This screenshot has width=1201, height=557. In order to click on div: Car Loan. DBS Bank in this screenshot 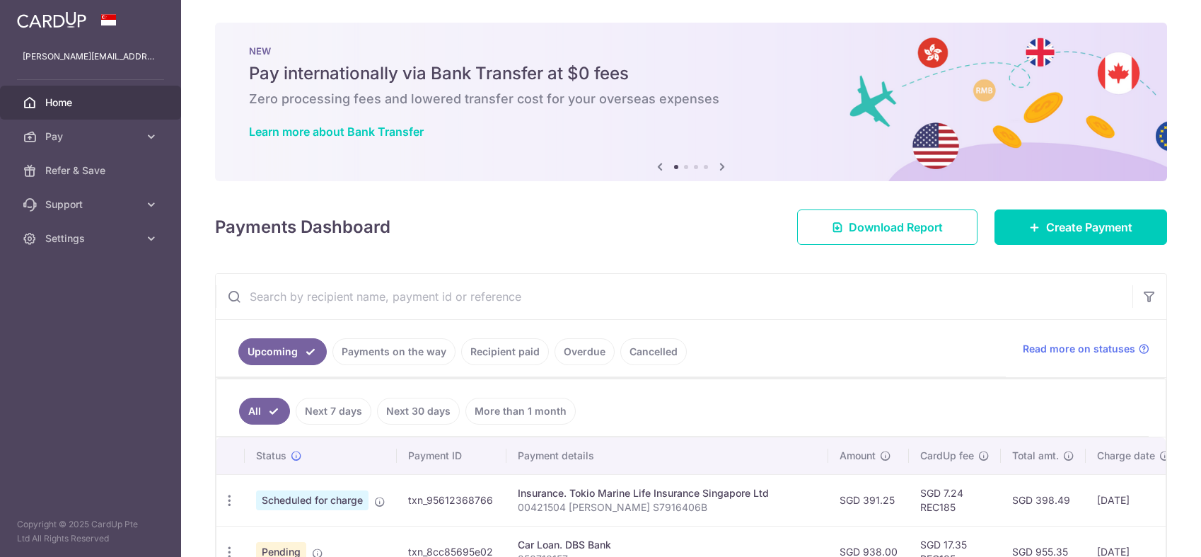, I will do `click(667, 545)`.